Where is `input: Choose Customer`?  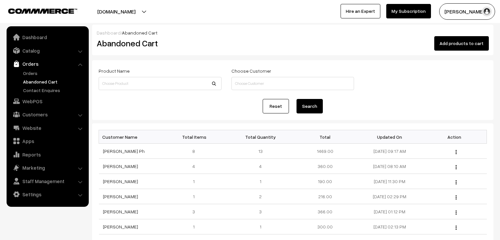 input: Choose Customer is located at coordinates (293, 83).